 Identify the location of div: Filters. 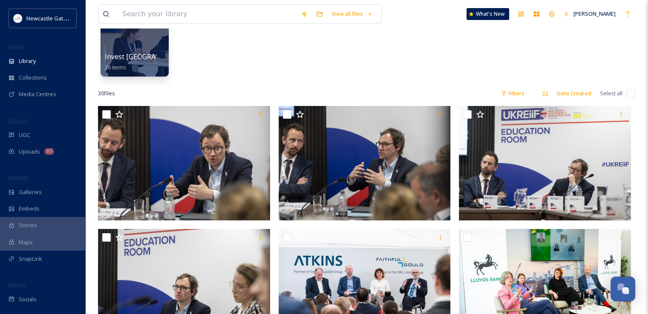
(513, 93).